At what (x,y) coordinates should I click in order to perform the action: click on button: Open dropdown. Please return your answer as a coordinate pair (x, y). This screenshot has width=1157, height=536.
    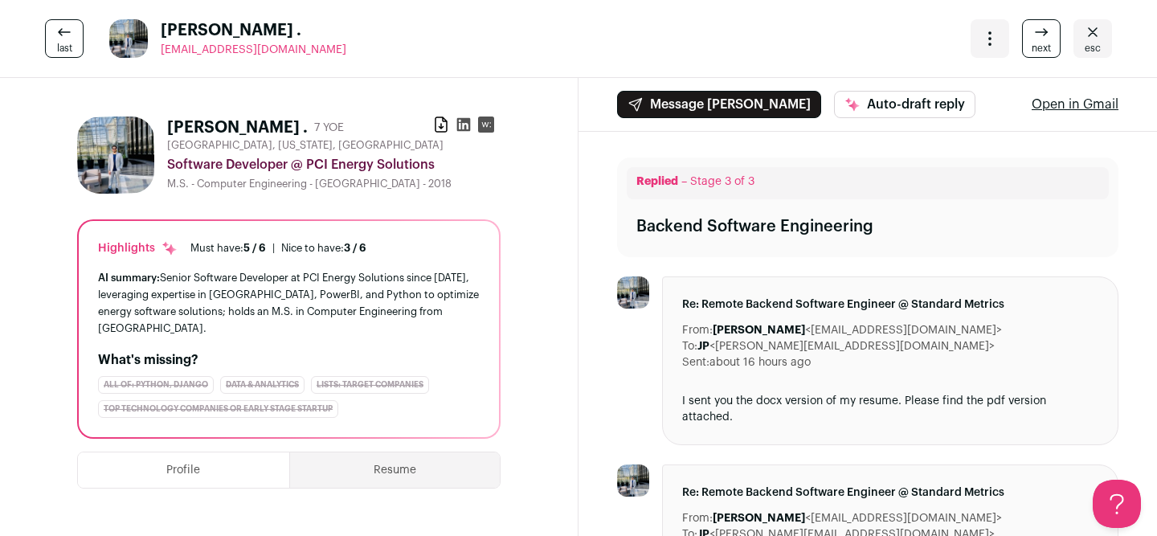
    Looking at the image, I should click on (990, 39).